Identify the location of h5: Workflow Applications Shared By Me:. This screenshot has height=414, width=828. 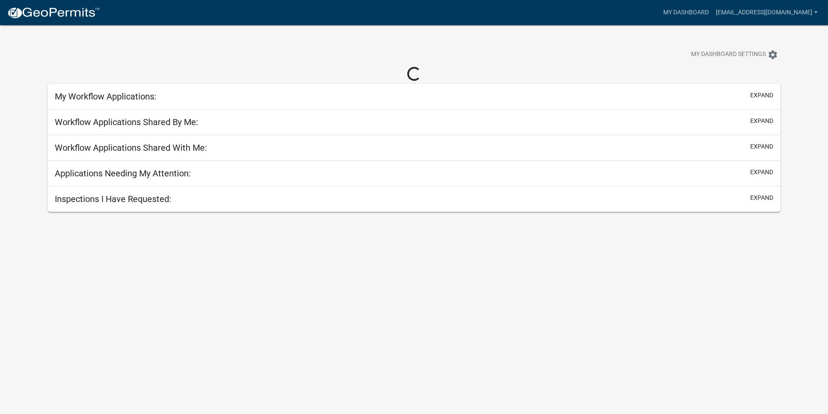
(127, 122).